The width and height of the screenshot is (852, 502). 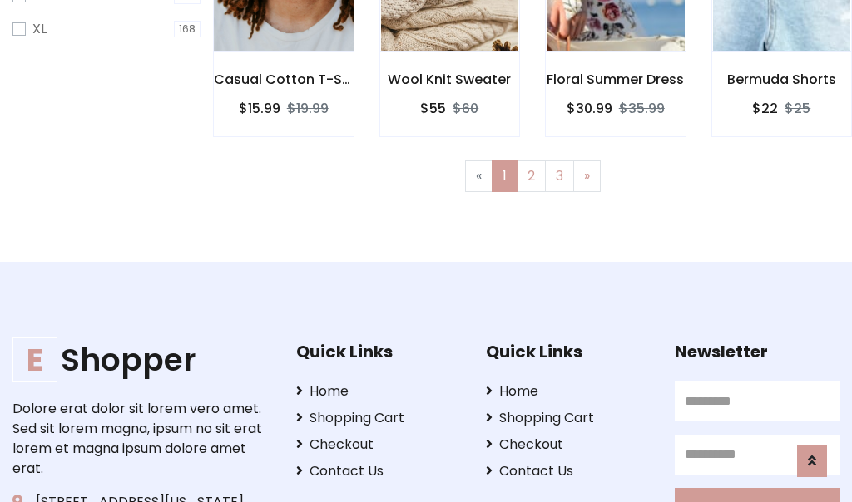 What do you see at coordinates (450, 79) in the screenshot?
I see `h6: Wool Knit Sweater` at bounding box center [450, 79].